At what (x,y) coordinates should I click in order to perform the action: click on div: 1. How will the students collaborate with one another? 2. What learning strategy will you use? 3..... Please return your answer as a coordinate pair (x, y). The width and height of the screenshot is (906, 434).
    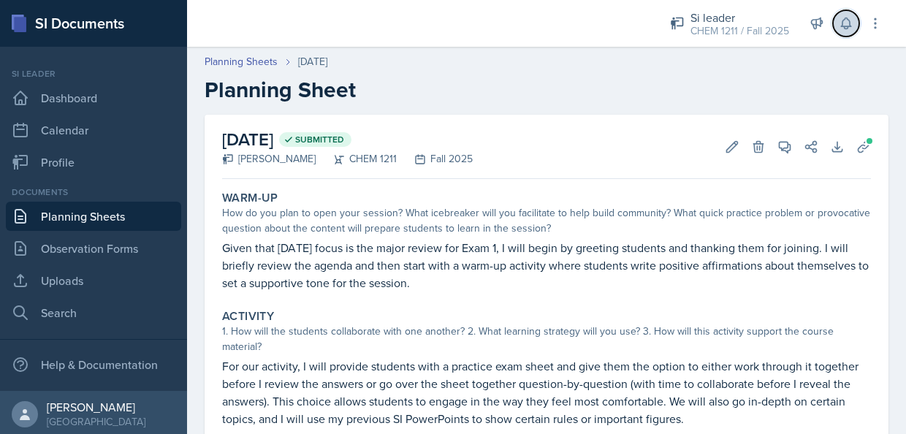
    Looking at the image, I should click on (546, 339).